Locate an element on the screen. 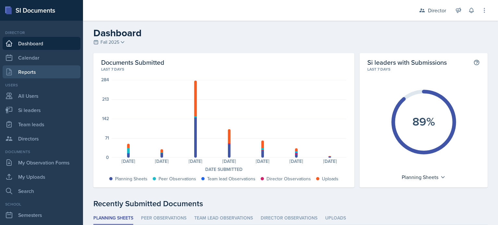  div: School is located at coordinates (41, 204).